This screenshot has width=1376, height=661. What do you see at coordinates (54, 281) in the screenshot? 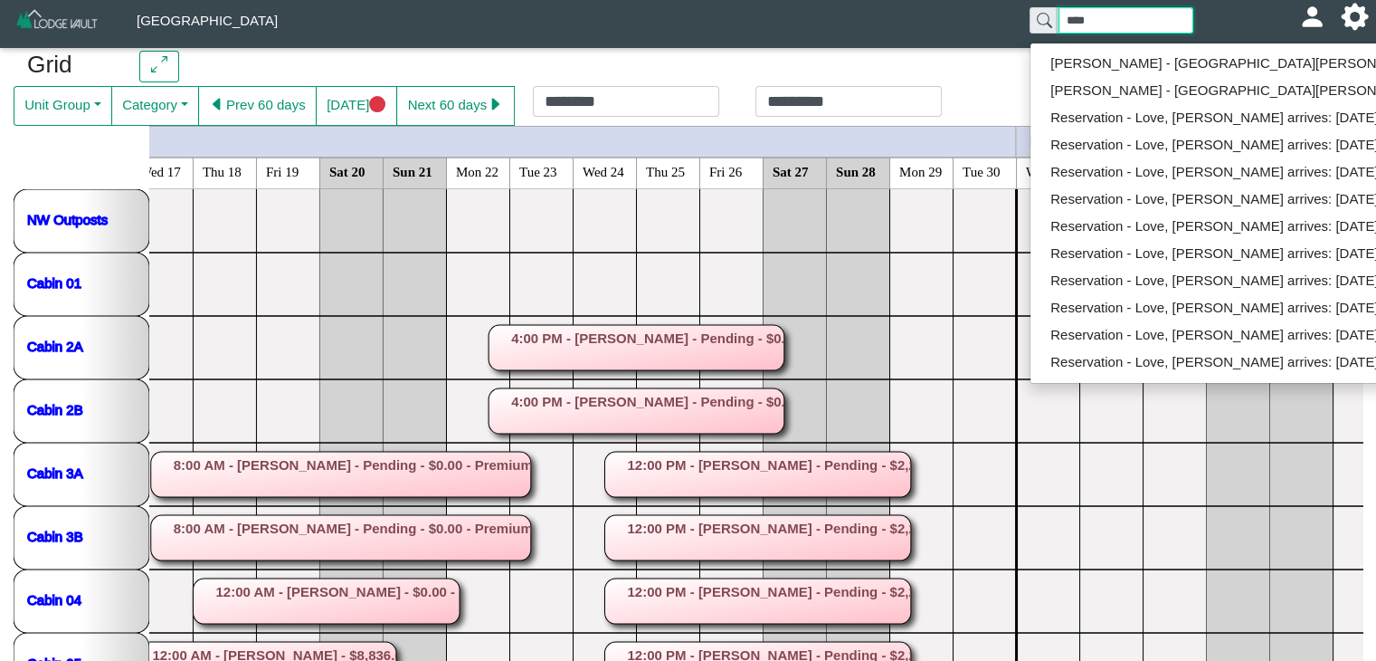
I see `a: Cabin 01` at bounding box center [54, 281].